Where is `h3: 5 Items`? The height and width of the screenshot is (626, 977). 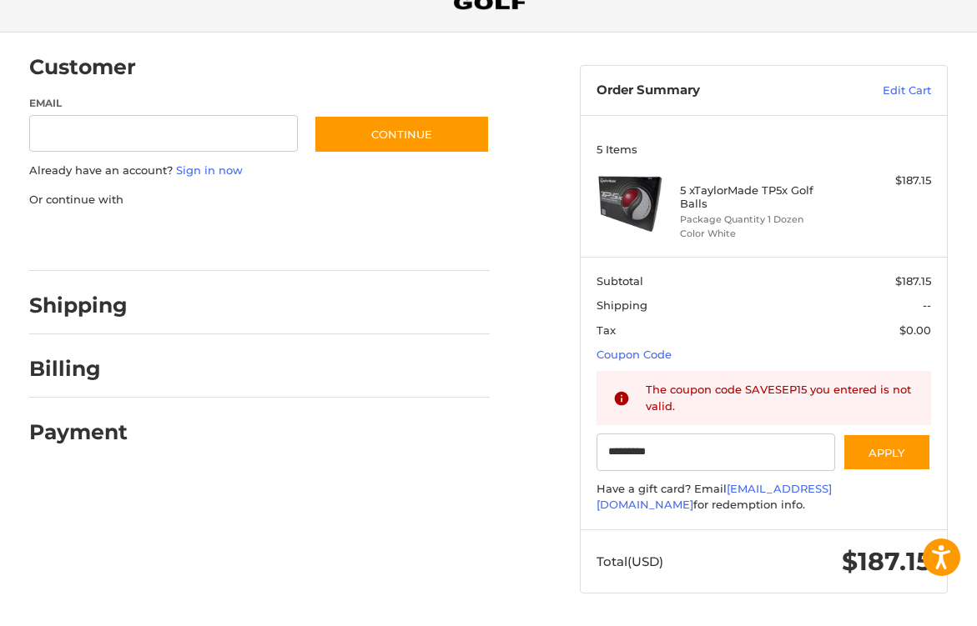
h3: 5 Items is located at coordinates (763, 149).